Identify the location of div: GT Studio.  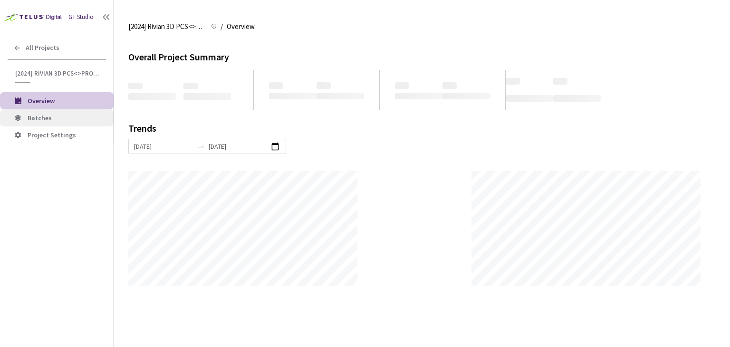
(81, 17).